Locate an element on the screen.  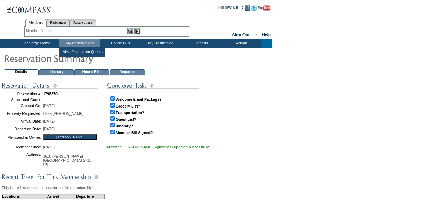
td: Itinerary is located at coordinates (56, 72).